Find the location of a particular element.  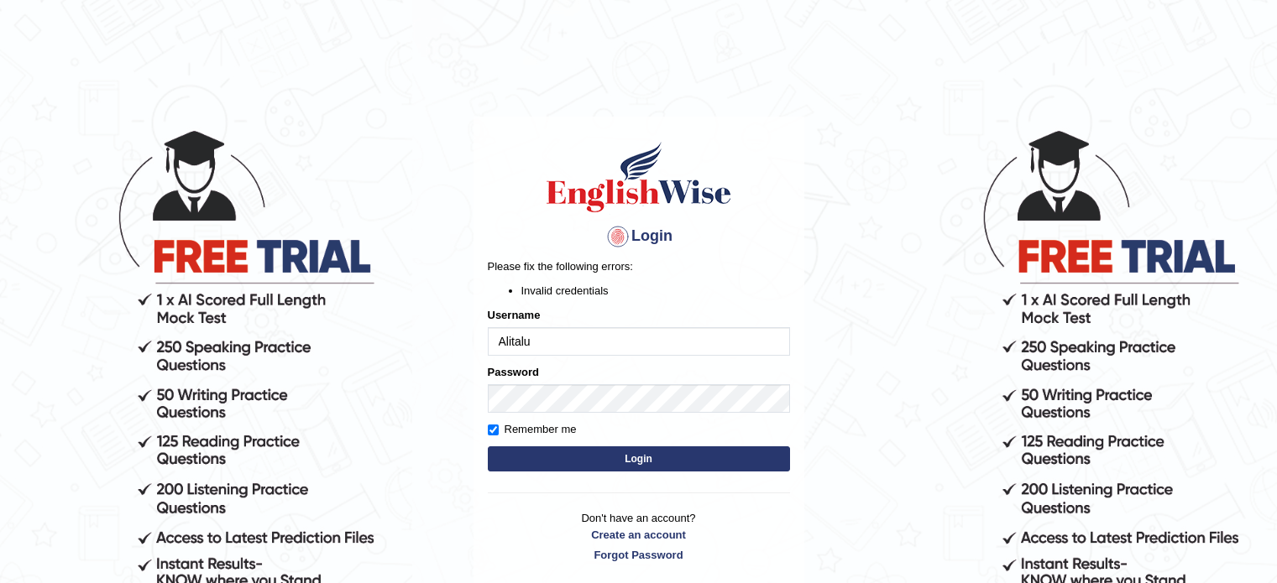

a: Create an account is located at coordinates (639, 535).